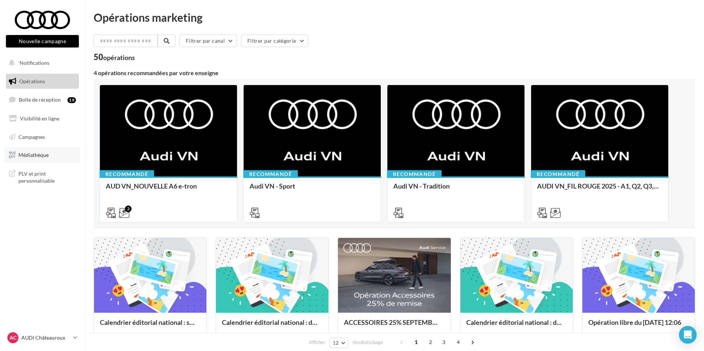  Describe the element at coordinates (42, 177) in the screenshot. I see `a: PLV et print personnalisable` at that location.